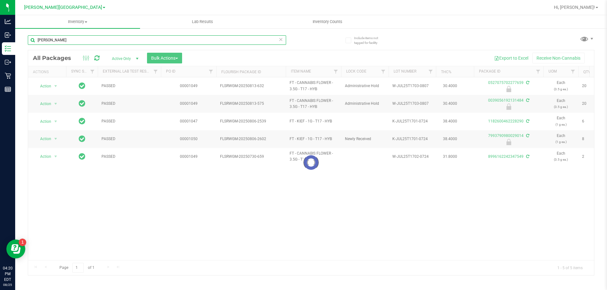 The image size is (607, 290). Describe the element at coordinates (8, 21) in the screenshot. I see `inline-svg: Analytics` at that location.